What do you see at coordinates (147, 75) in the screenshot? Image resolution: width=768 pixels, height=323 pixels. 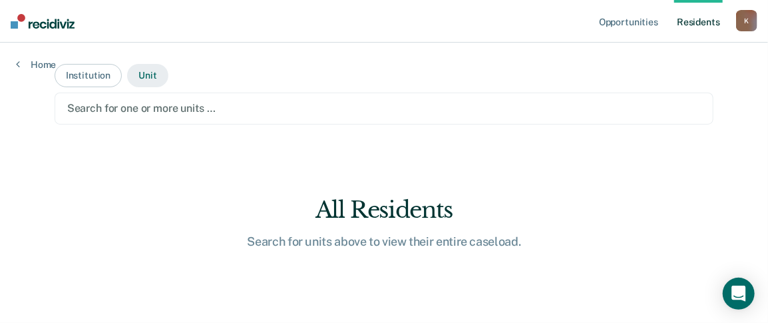 I see `button: Unit` at bounding box center [147, 75].